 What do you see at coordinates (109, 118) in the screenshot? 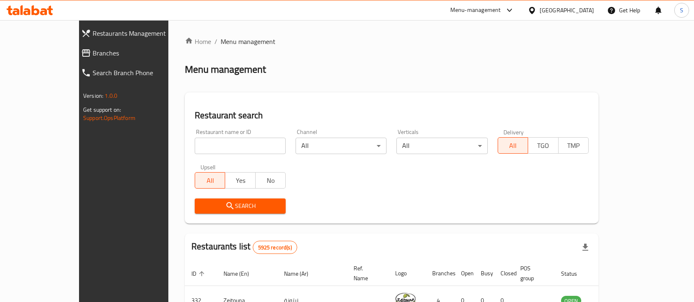
I see `a: Support.OpsPlatform` at bounding box center [109, 118].